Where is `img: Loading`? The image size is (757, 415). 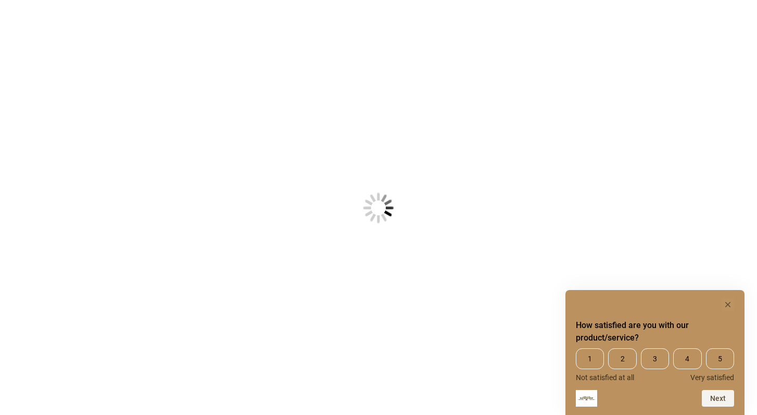
img: Loading is located at coordinates (378, 208).